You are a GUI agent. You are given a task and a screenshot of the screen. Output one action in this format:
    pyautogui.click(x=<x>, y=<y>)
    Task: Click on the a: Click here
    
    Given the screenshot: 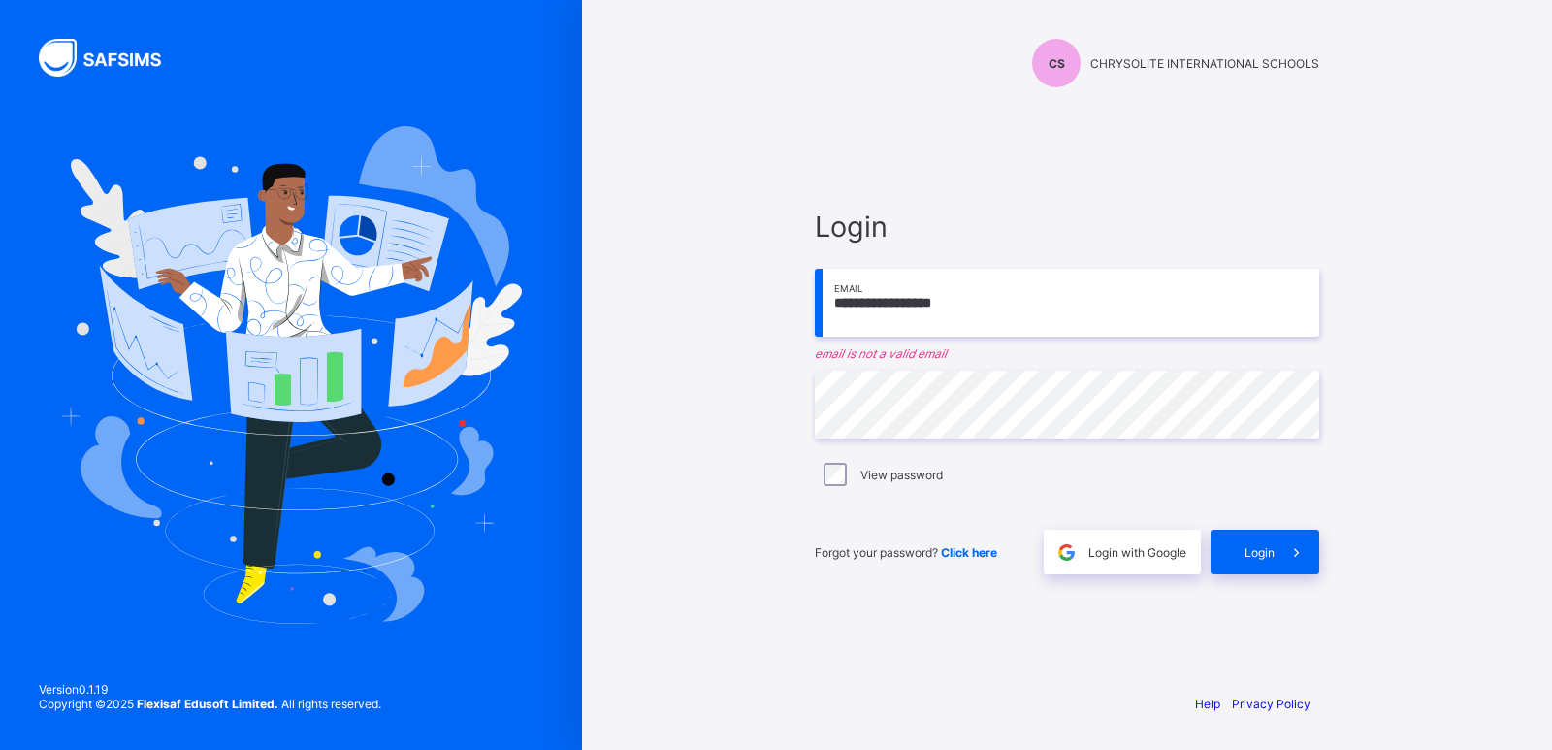 What is the action you would take?
    pyautogui.click(x=969, y=552)
    